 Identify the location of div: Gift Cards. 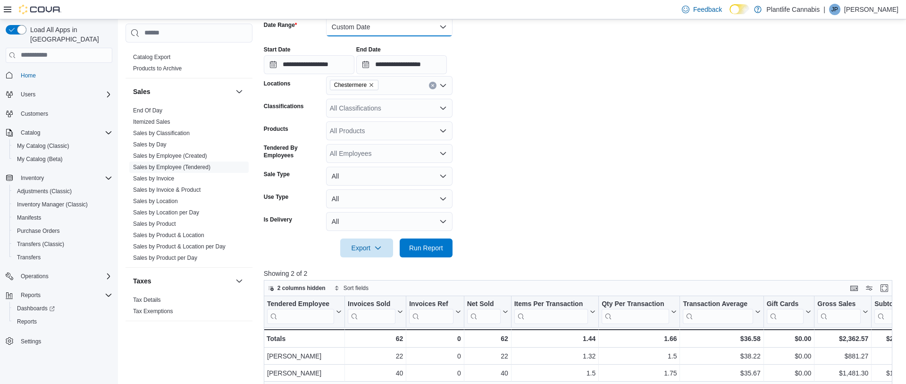
(784, 303).